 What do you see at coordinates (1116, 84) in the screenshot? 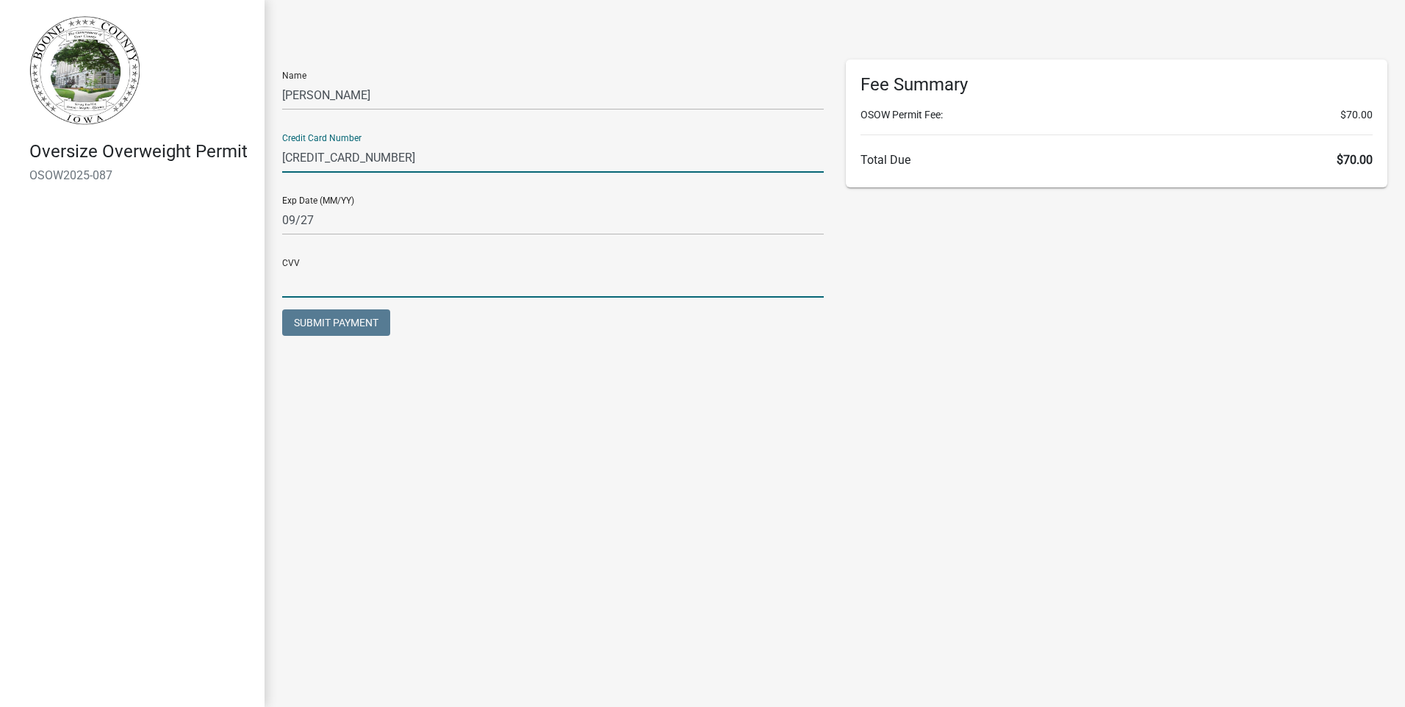
I see `h6: Fee Summary` at bounding box center [1116, 84].